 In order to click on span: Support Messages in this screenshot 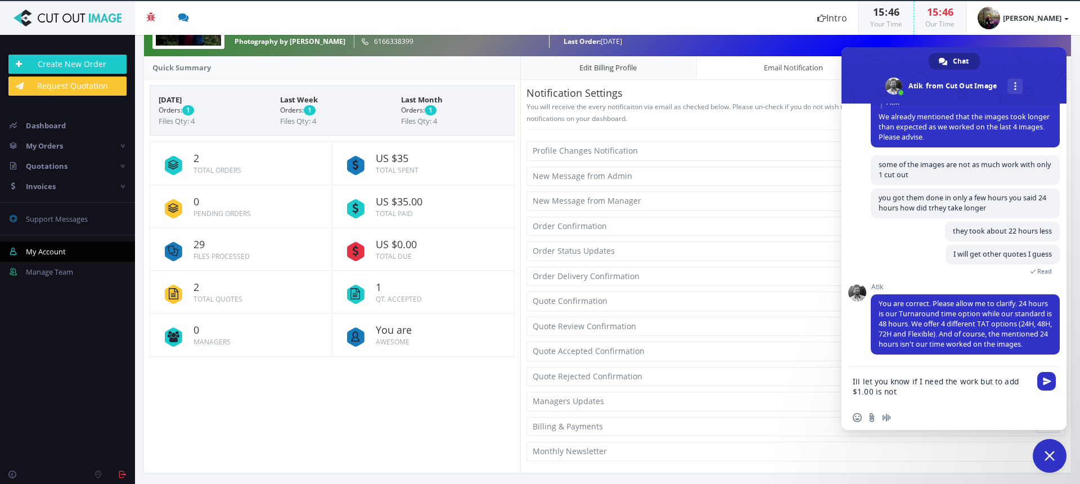, I will do `click(57, 219)`.